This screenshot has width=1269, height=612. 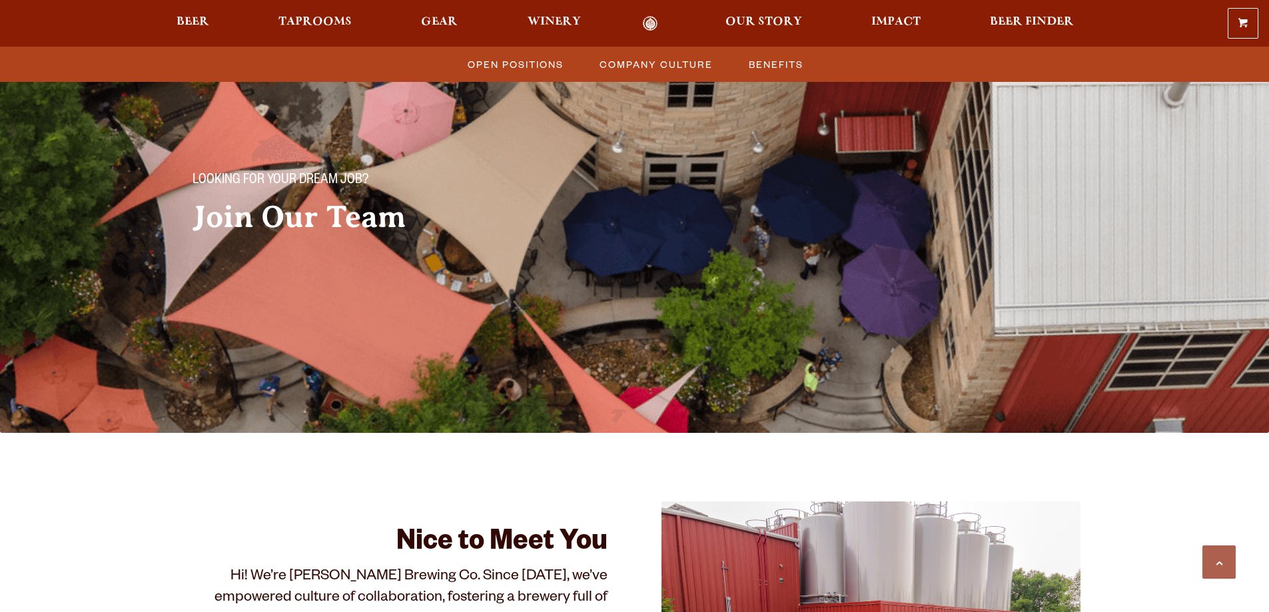 I want to click on a: Our Story, so click(x=763, y=23).